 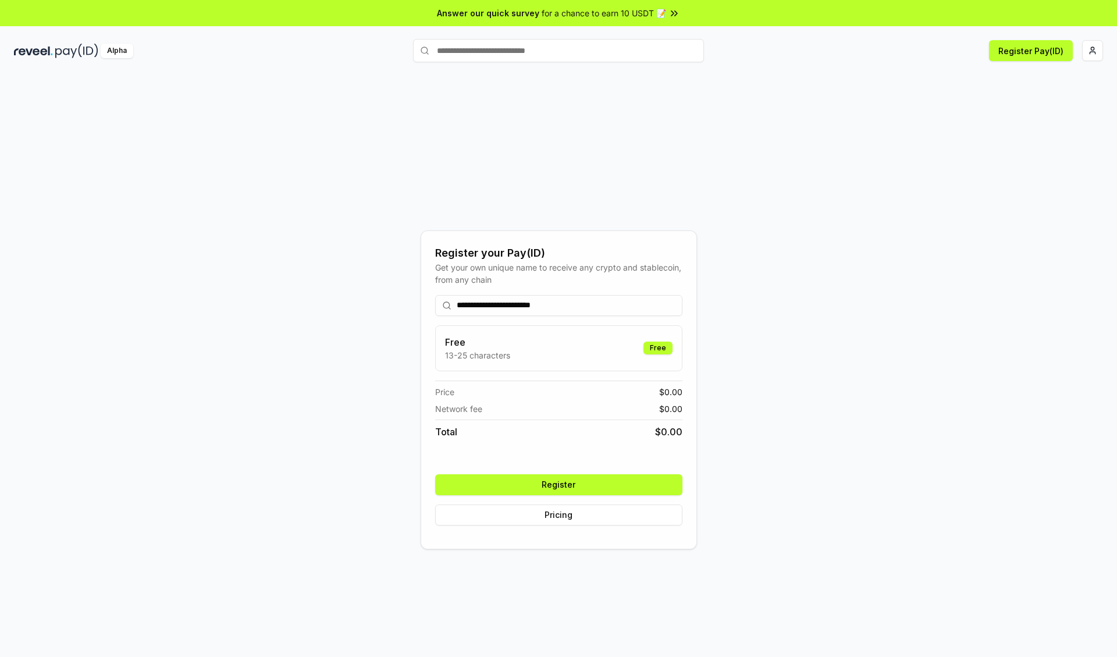 I want to click on div: Register your Pay(ID), so click(x=558, y=253).